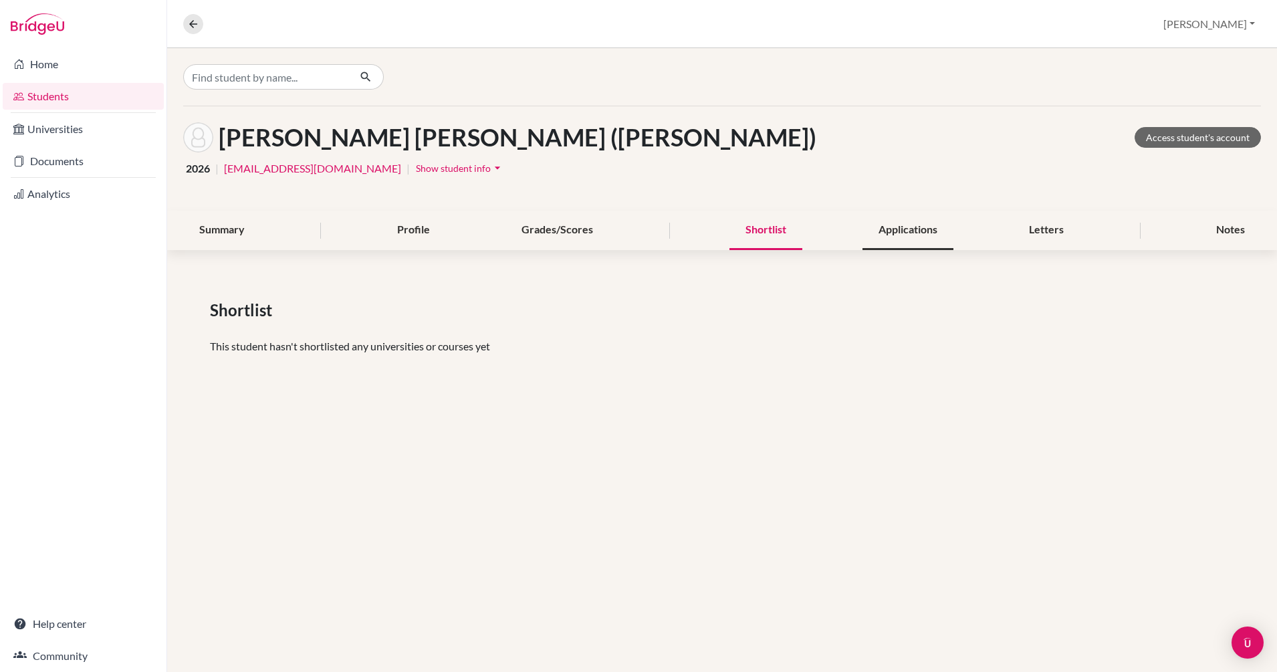 This screenshot has width=1277, height=672. What do you see at coordinates (460, 168) in the screenshot?
I see `button: Show student infoarrow_drop_down` at bounding box center [460, 168].